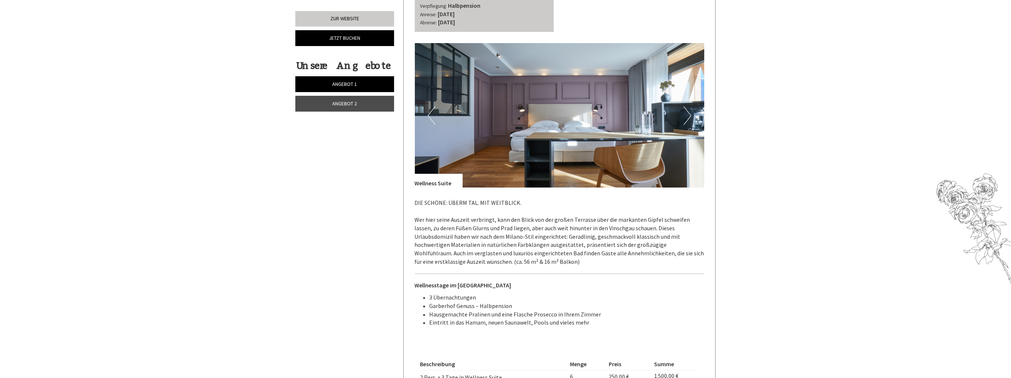 This screenshot has height=378, width=1011. What do you see at coordinates (567, 315) in the screenshot?
I see `li: Hausgemachte Pralinen und eine Flasche Prosecco in Ihrem Zimmer` at bounding box center [567, 315].